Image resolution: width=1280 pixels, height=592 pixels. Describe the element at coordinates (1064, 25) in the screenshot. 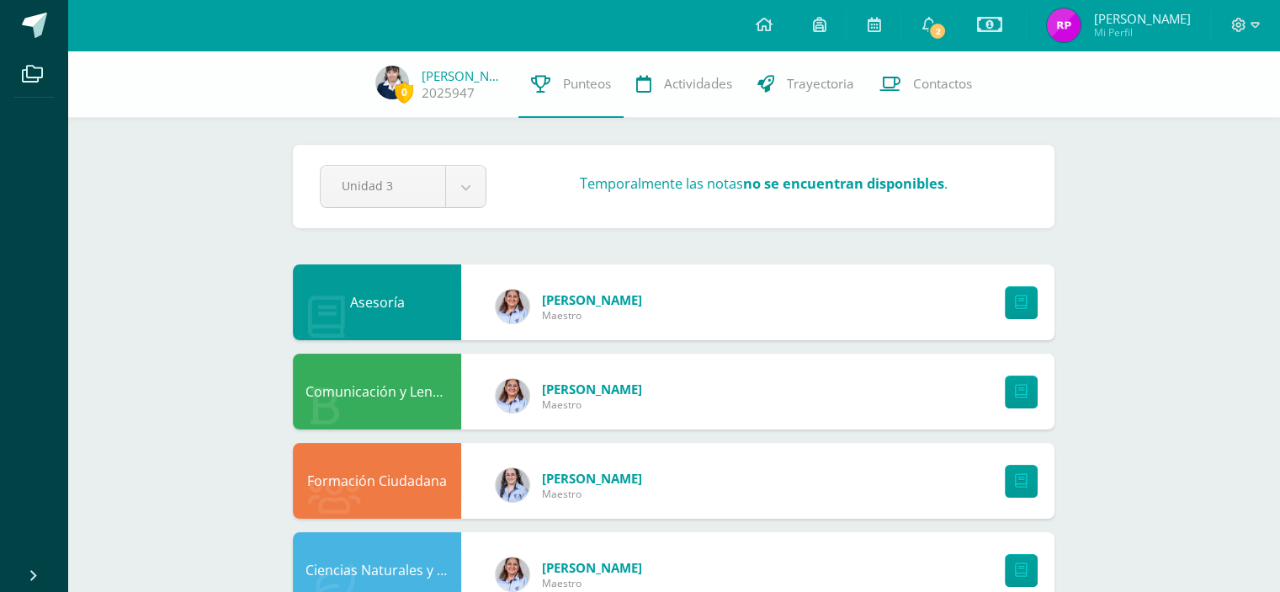

I see `img: 86b5fdf82b516cd82e2b97a1ad8108b3.png` at that location.